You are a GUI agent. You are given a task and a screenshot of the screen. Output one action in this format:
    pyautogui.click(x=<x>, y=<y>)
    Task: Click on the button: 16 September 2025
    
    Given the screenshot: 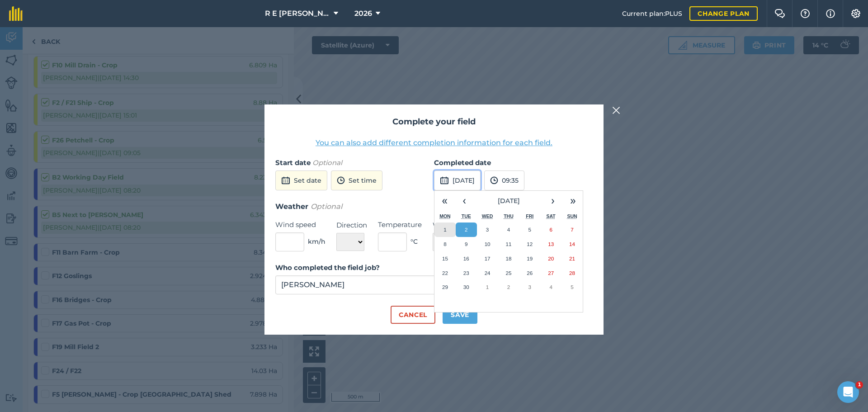 What is the action you would take?
    pyautogui.click(x=466, y=259)
    